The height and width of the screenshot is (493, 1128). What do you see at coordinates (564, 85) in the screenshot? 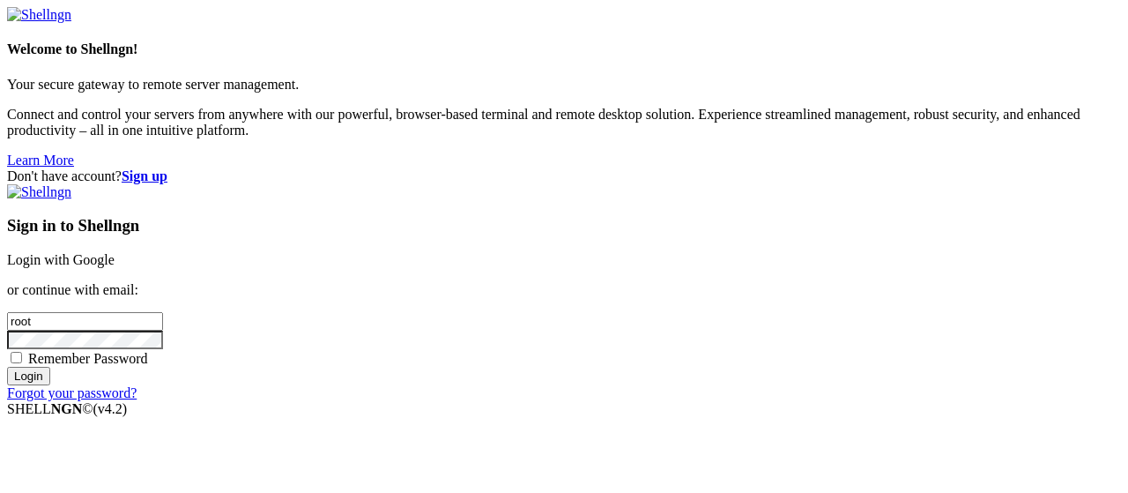
I see `p: Your secure gateway to remote server management.` at bounding box center [564, 85].